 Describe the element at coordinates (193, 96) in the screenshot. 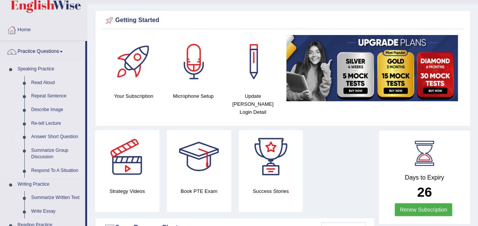

I see `h4: Microphone Setup` at that location.